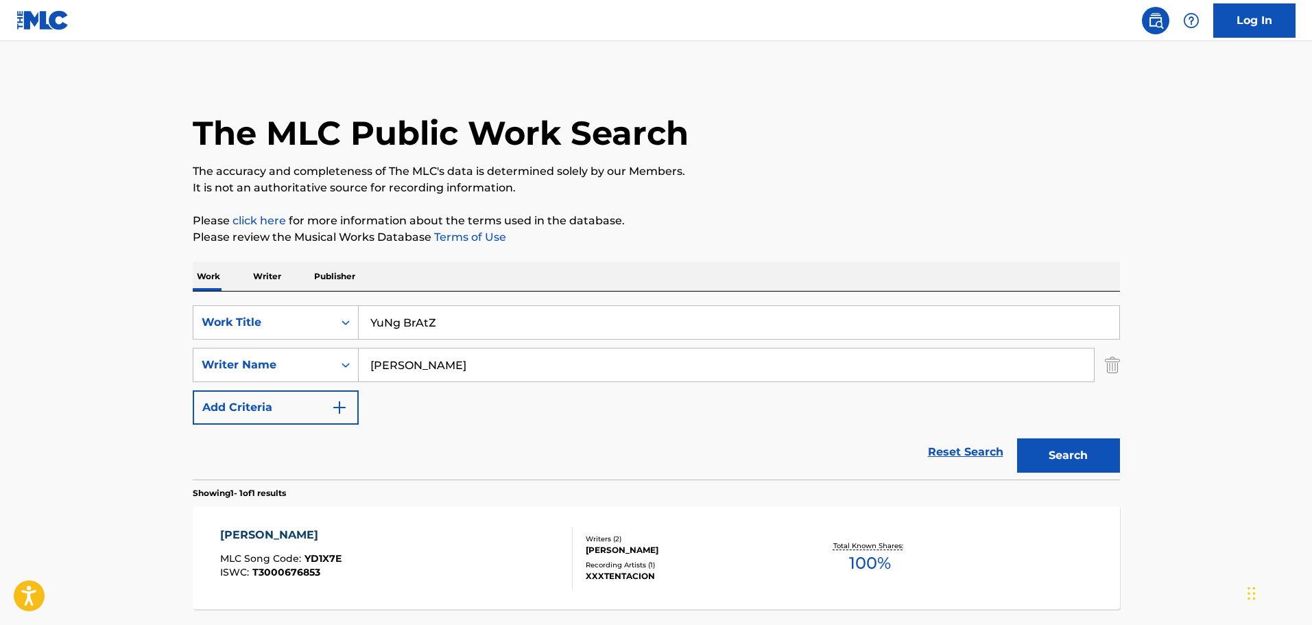 The image size is (1312, 625). I want to click on img: search, so click(1156, 21).